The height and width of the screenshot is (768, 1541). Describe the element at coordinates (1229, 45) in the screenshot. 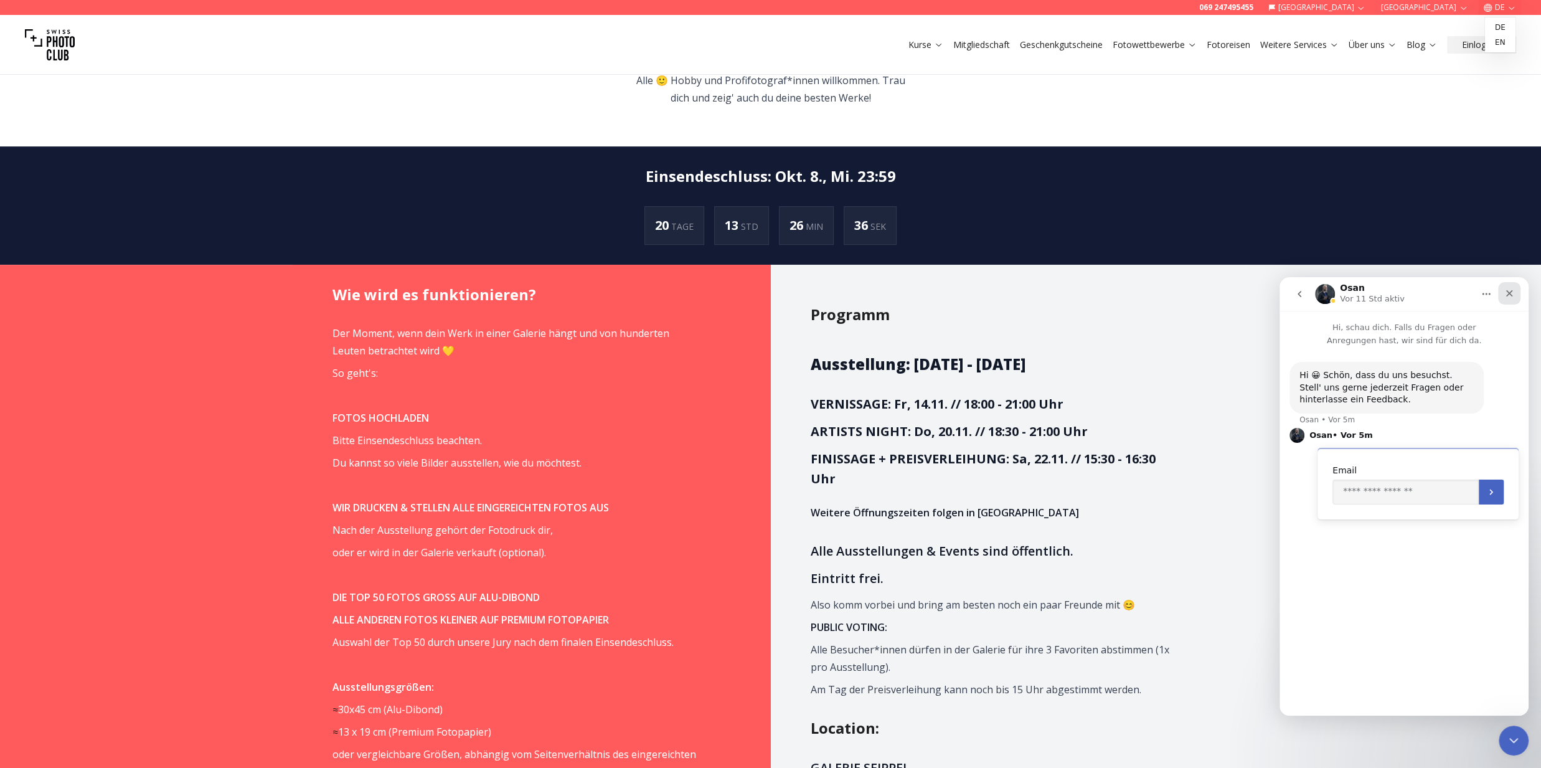

I see `button: Fotoreisen` at that location.